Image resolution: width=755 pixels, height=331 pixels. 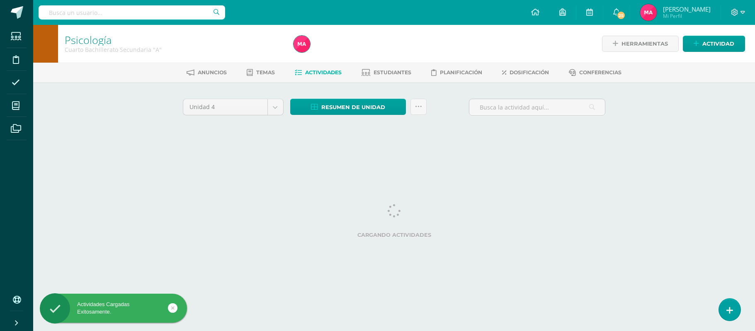 What do you see at coordinates (212, 72) in the screenshot?
I see `span: Anuncios` at bounding box center [212, 72].